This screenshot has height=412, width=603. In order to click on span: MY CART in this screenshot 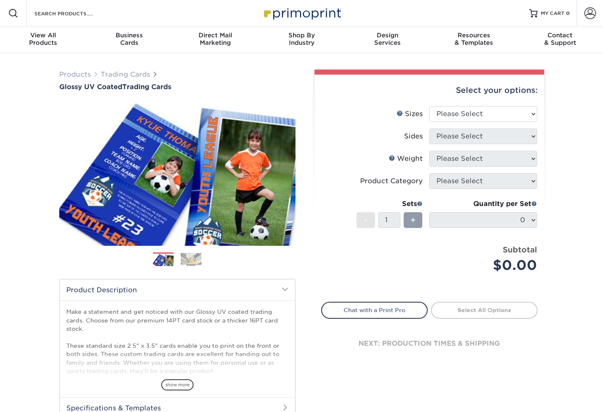, I will do `click(553, 13)`.